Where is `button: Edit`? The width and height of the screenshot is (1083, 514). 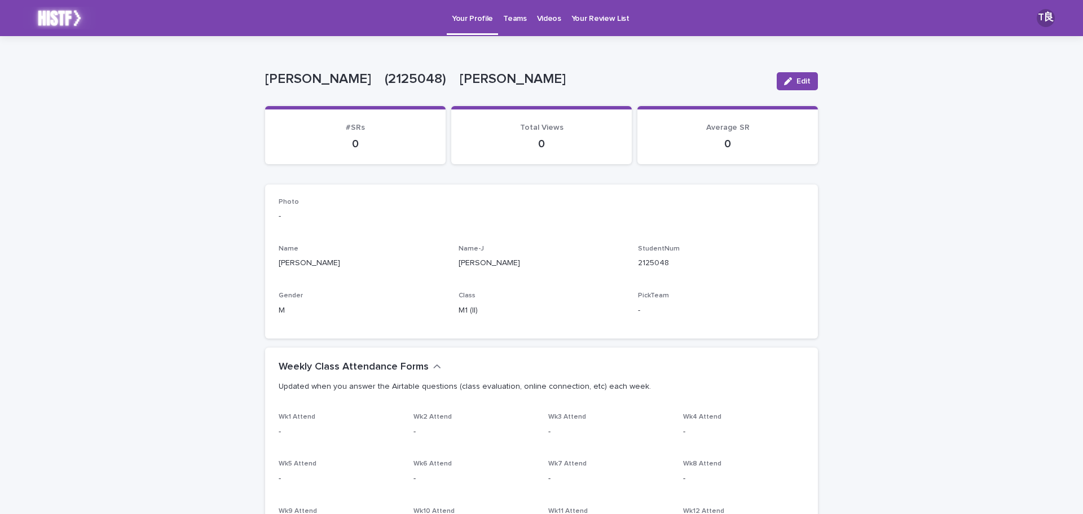
button: Edit is located at coordinates (797, 81).